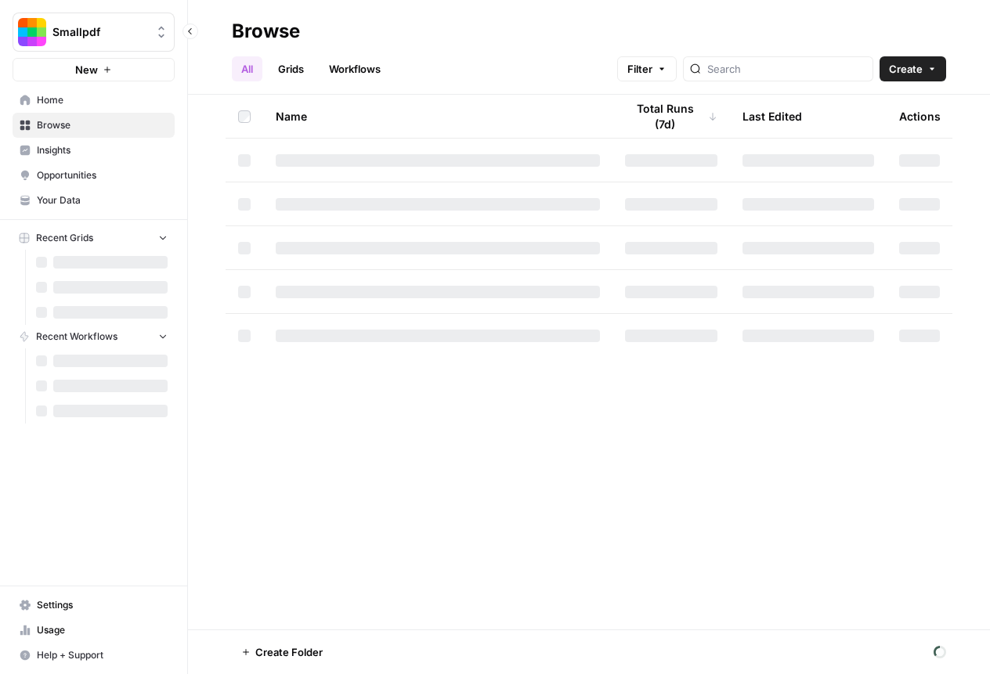 The image size is (990, 674). What do you see at coordinates (266, 31) in the screenshot?
I see `div: Browse` at bounding box center [266, 31].